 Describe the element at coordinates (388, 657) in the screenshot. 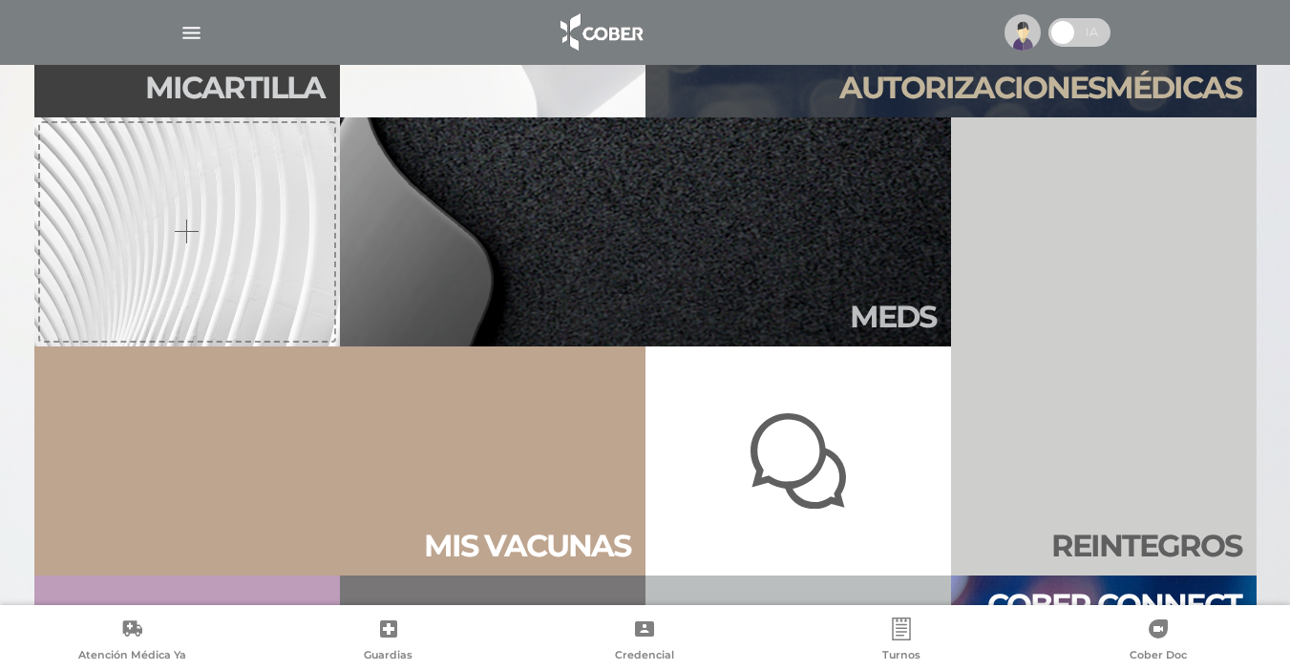

I see `span: Guardias` at that location.